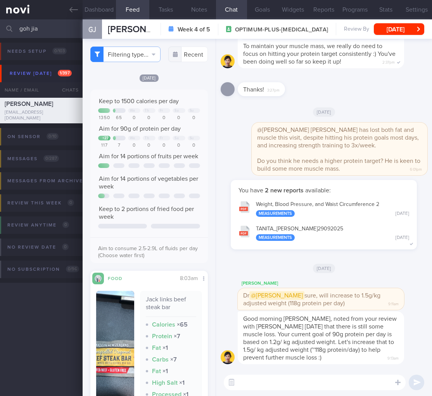  Describe the element at coordinates (125, 54) in the screenshot. I see `button: Filtering type...` at that location.